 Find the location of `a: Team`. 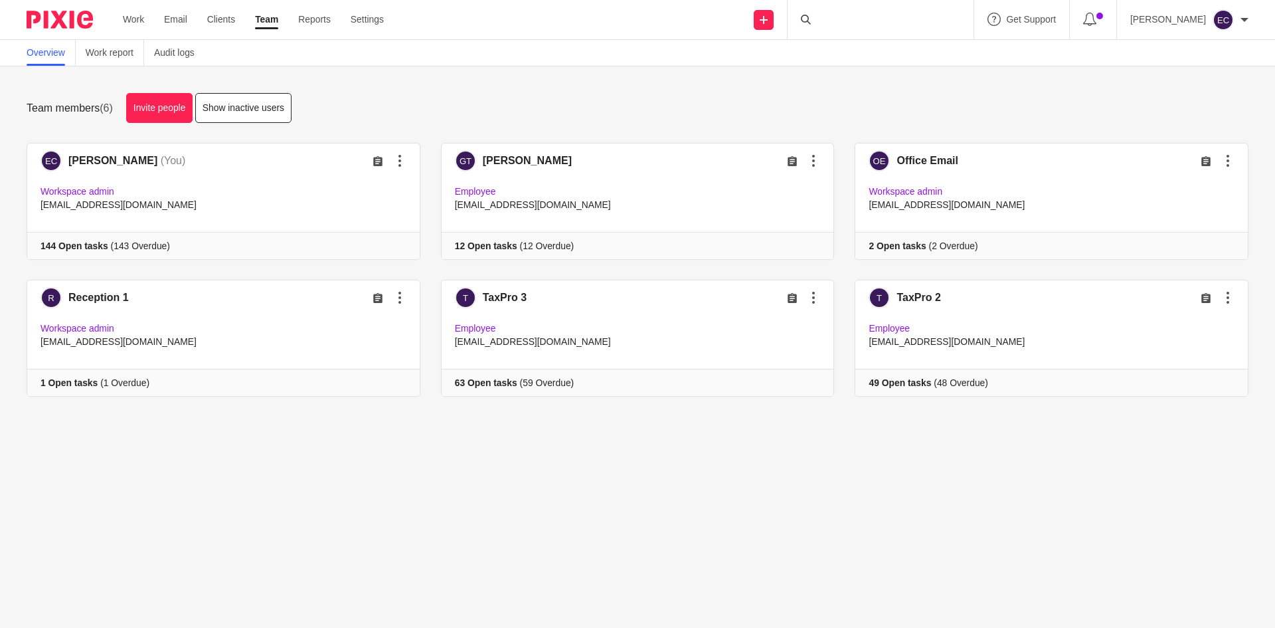

a: Team is located at coordinates (266, 19).